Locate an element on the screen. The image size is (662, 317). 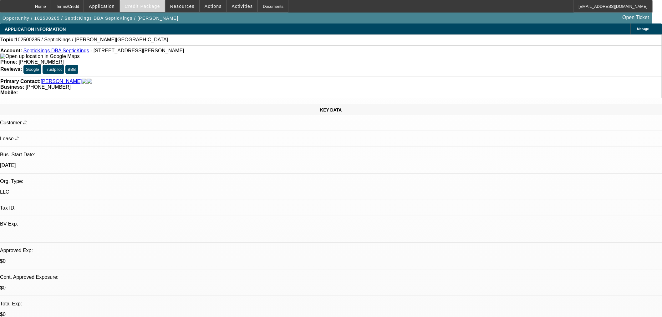
span: Resources is located at coordinates (182, 6).